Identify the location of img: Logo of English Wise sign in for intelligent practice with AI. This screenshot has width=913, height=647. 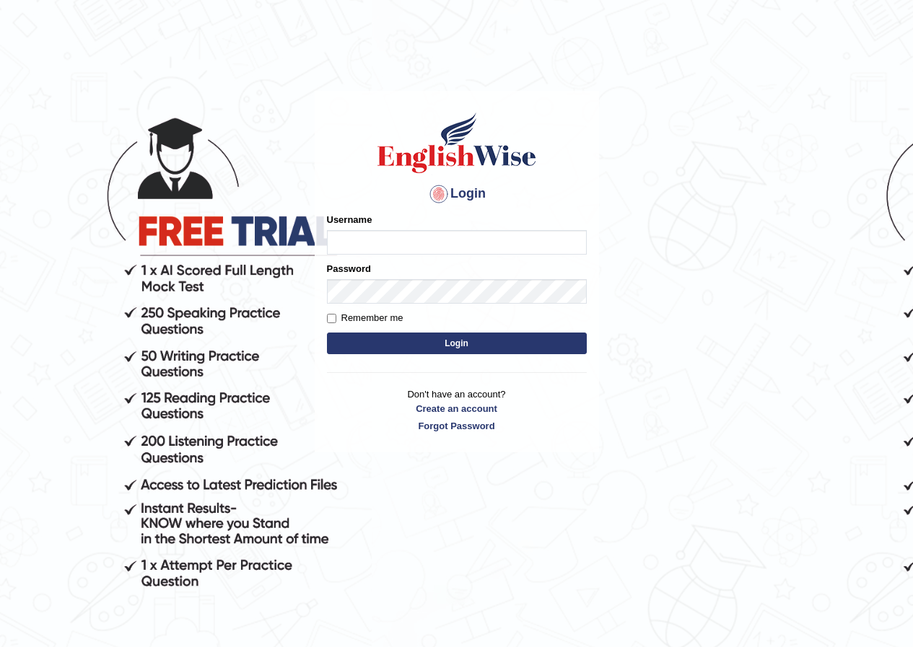
(457, 143).